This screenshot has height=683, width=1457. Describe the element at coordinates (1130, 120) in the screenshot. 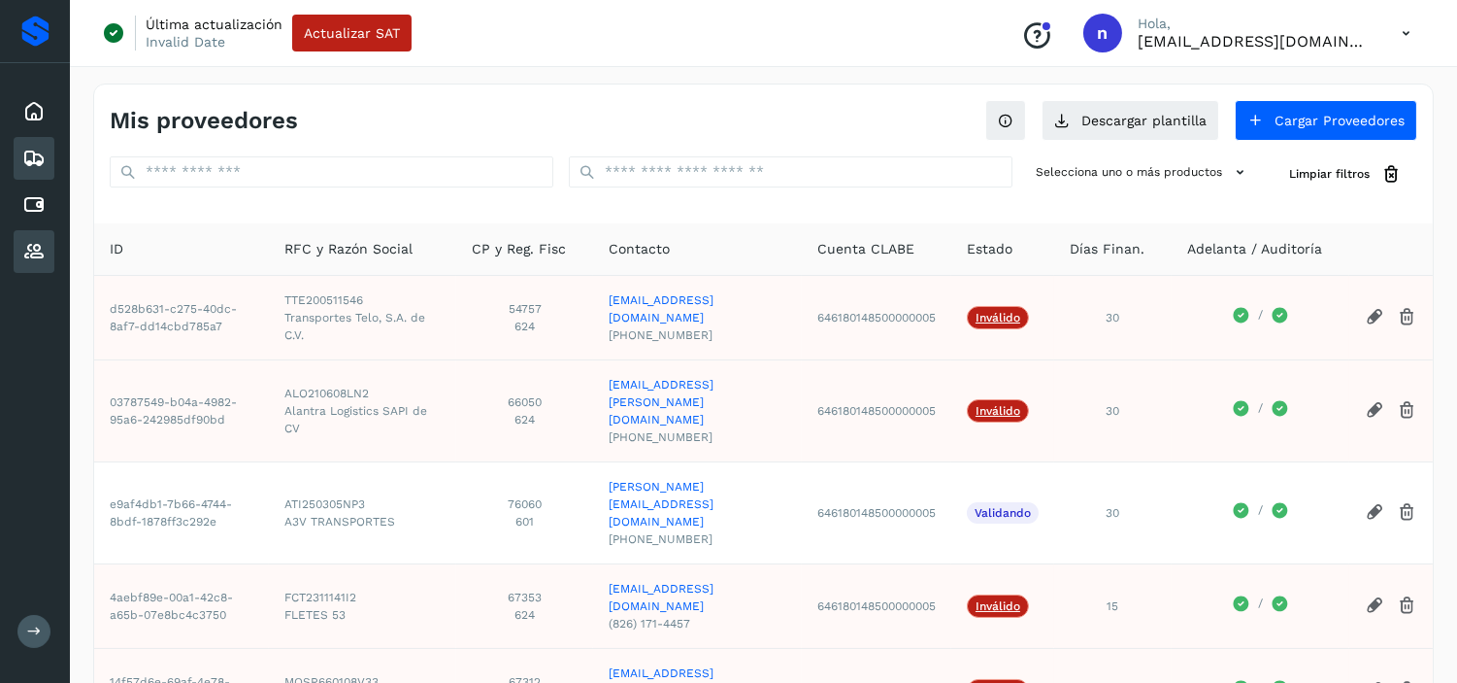

I see `button: Descargar plantilla` at that location.